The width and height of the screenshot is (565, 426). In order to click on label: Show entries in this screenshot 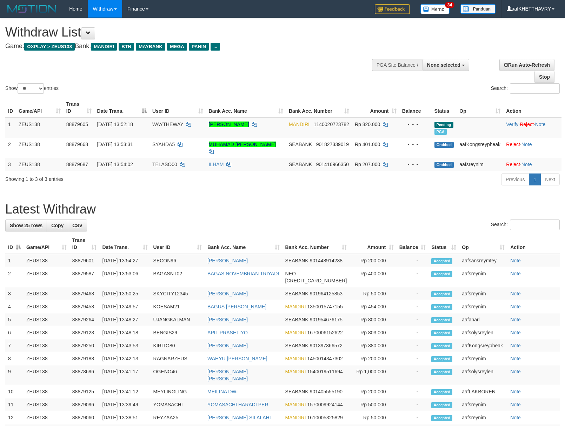, I will do `click(32, 88)`.